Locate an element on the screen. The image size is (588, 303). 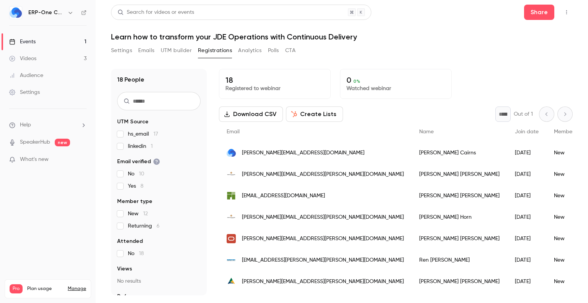
button: CTA is located at coordinates (290, 51).